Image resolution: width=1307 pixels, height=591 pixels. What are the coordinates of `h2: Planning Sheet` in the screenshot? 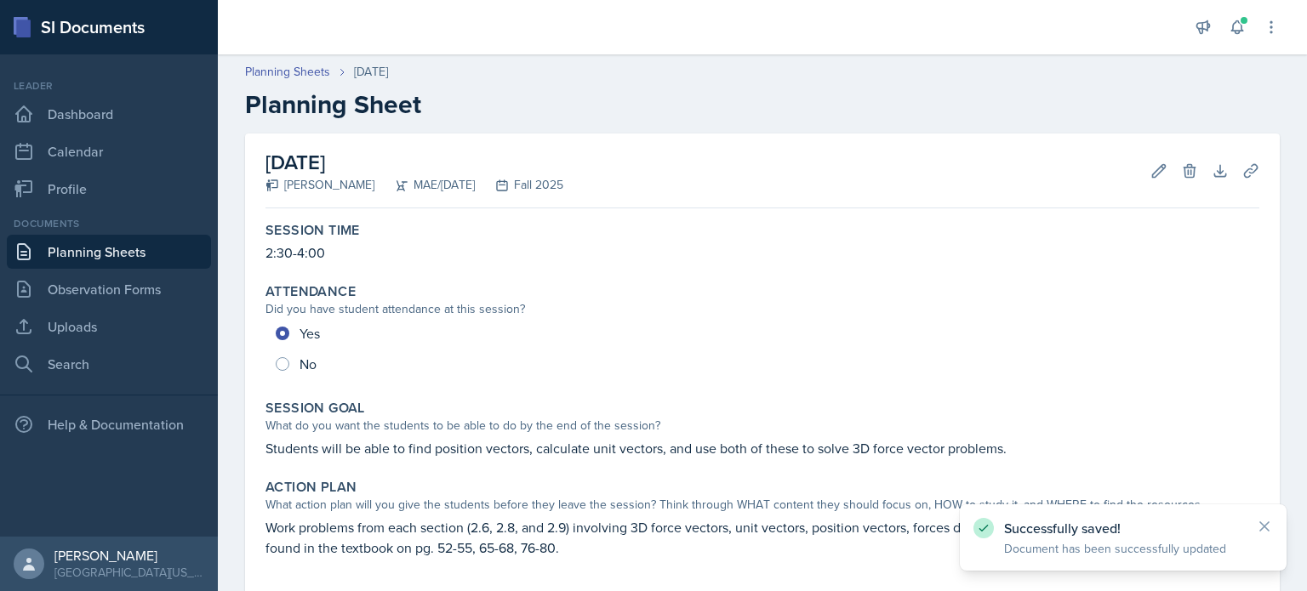 It's located at (762, 105).